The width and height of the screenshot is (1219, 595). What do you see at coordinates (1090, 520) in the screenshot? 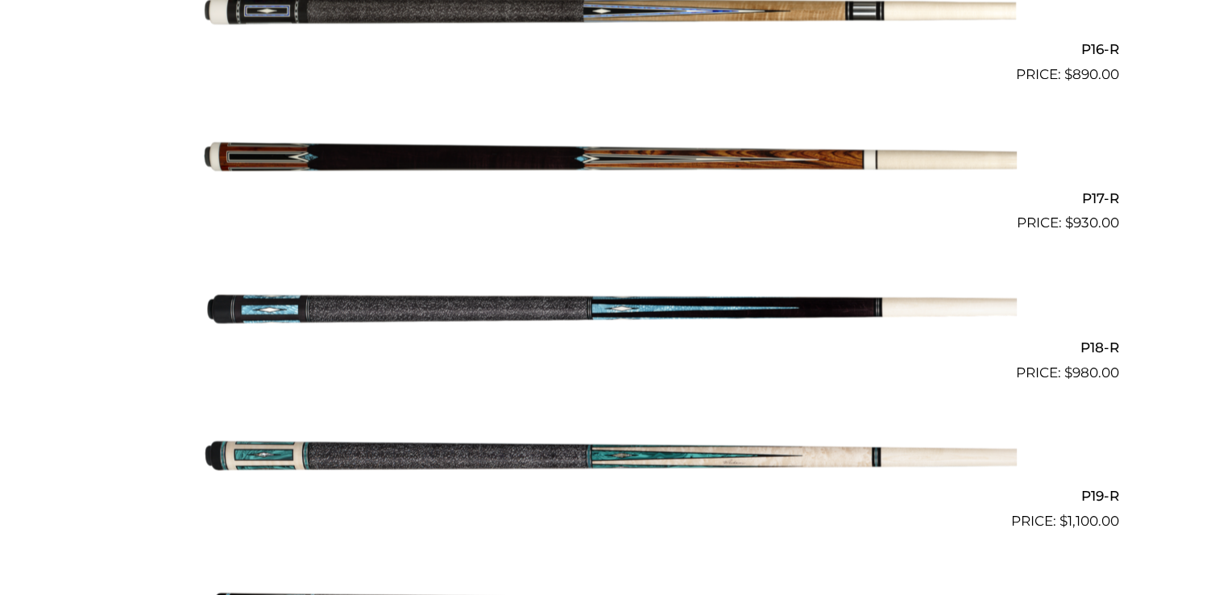
I see `bdi: 1,100.00` at bounding box center [1090, 520].